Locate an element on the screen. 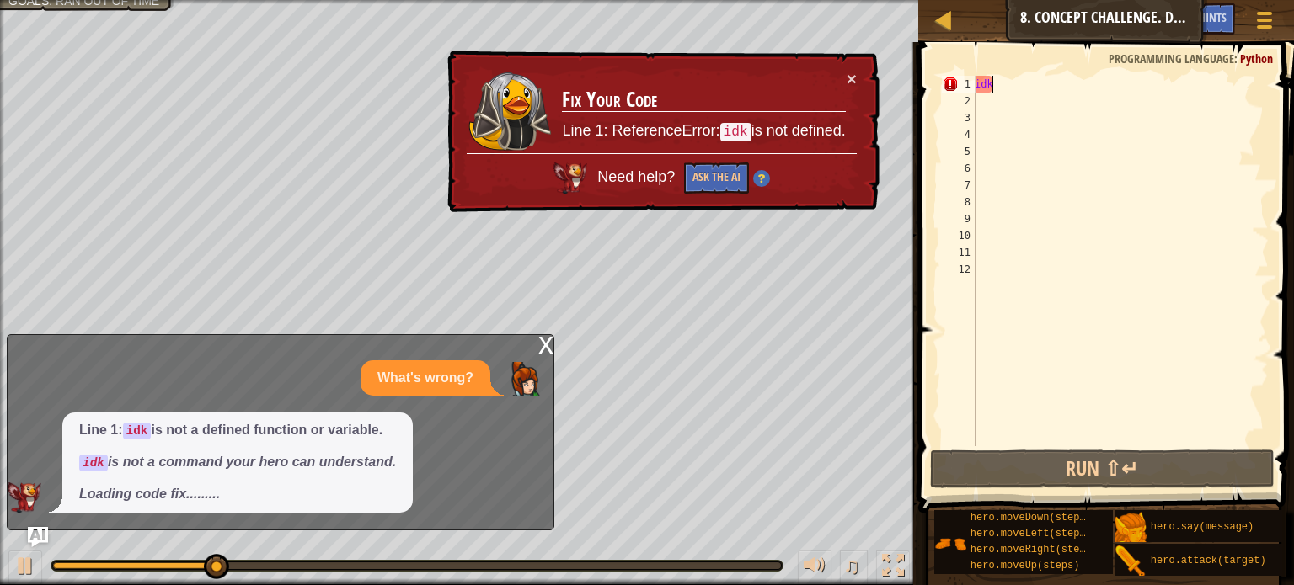  button: Adjust volume is located at coordinates (815, 568).